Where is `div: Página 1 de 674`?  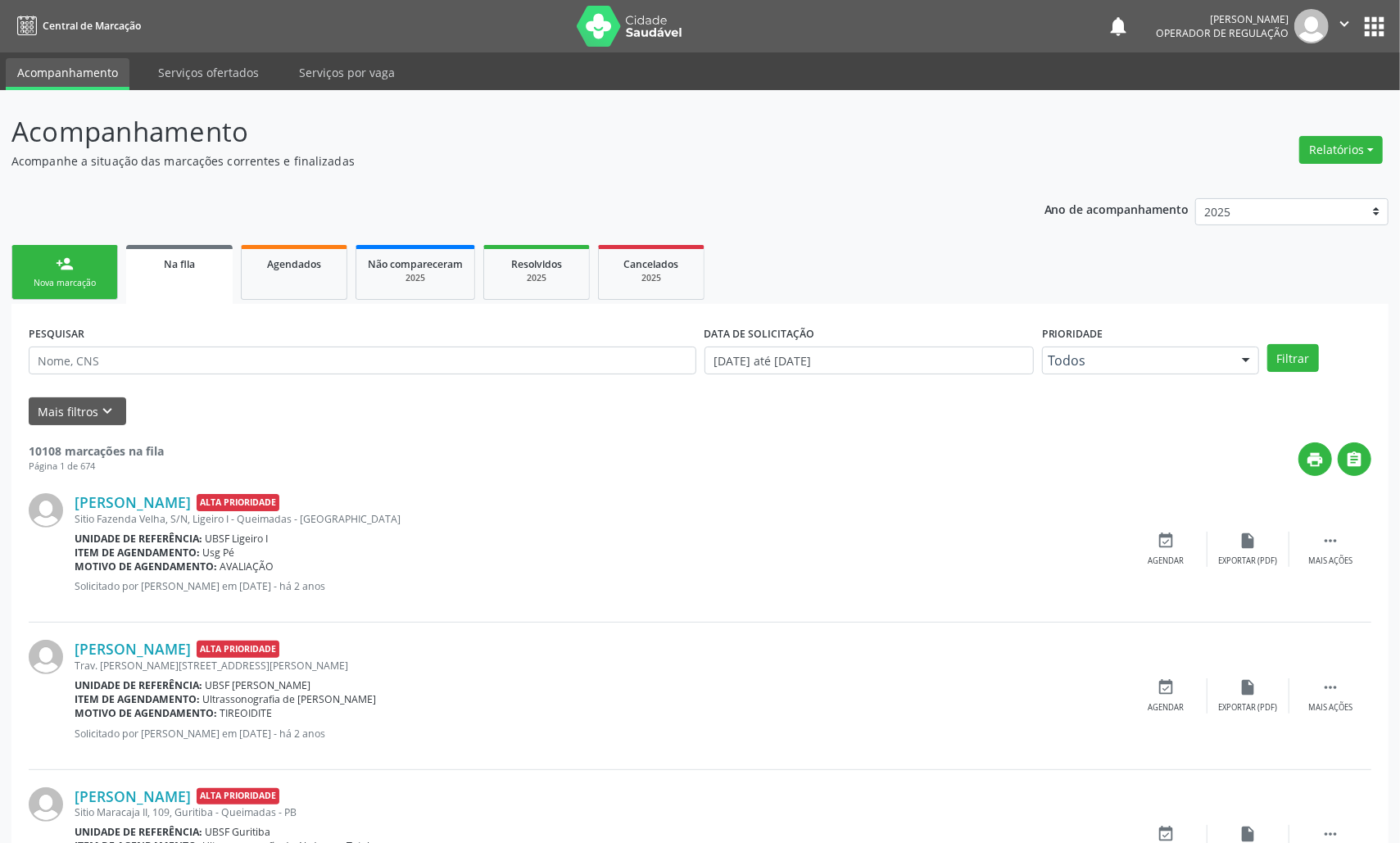
div: Página 1 de 674 is located at coordinates (96, 466).